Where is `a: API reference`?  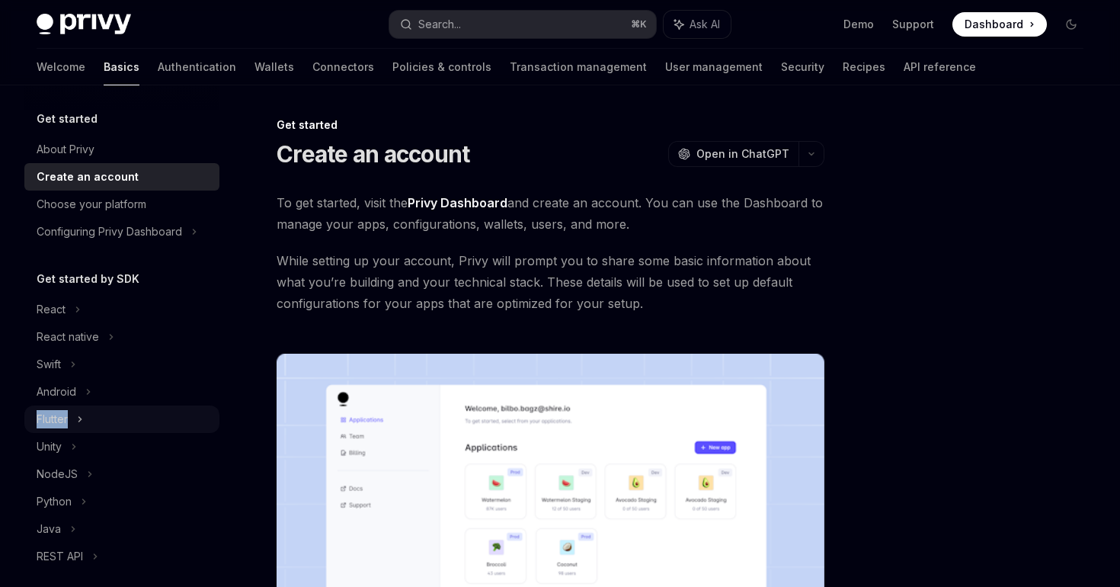 a: API reference is located at coordinates (939, 67).